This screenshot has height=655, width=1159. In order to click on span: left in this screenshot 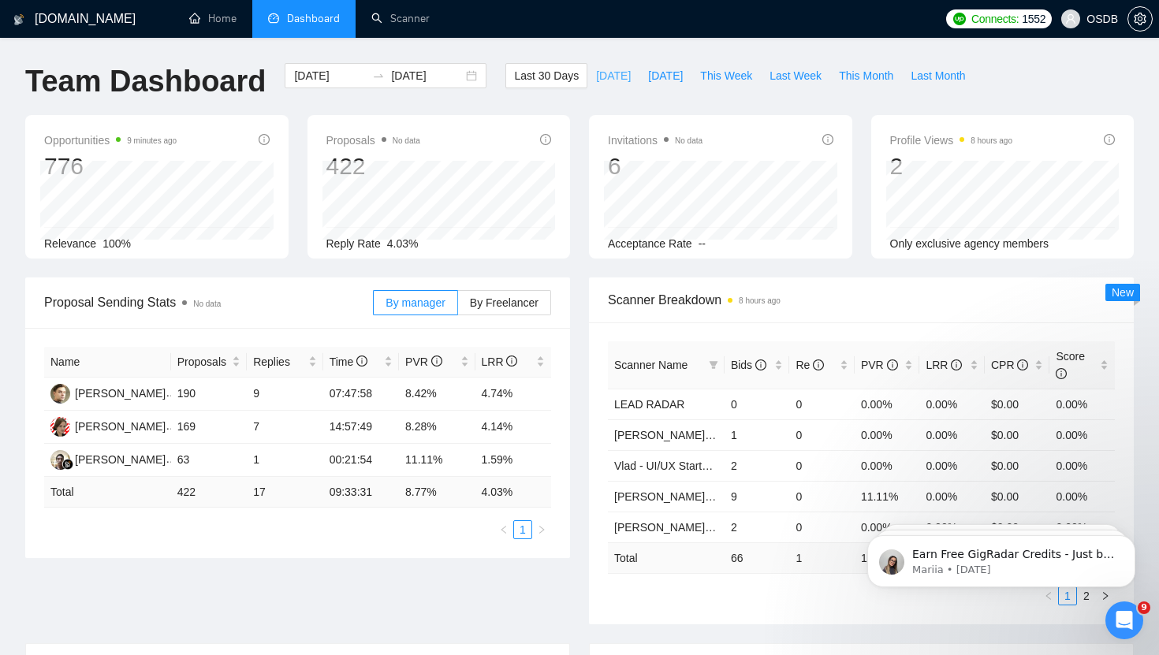, I will do `click(504, 530)`.